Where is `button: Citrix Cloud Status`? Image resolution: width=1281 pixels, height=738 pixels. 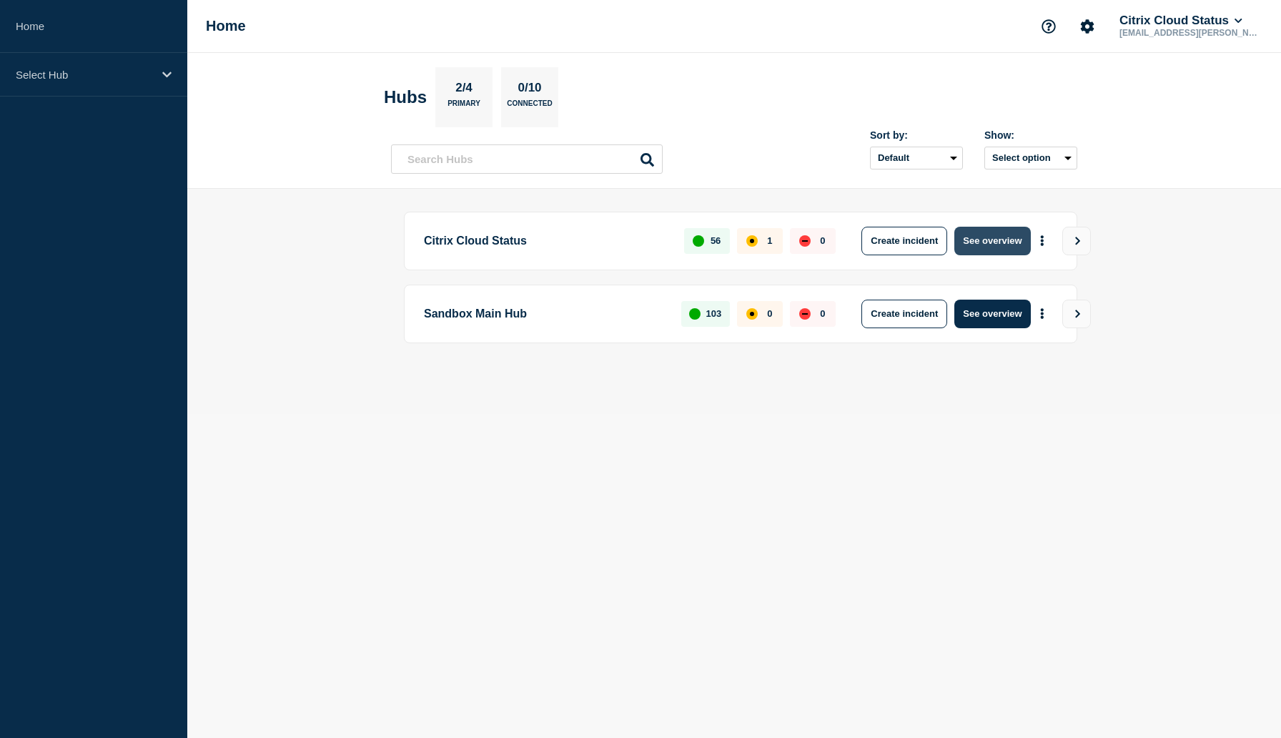
button: Citrix Cloud Status is located at coordinates (1181, 21).